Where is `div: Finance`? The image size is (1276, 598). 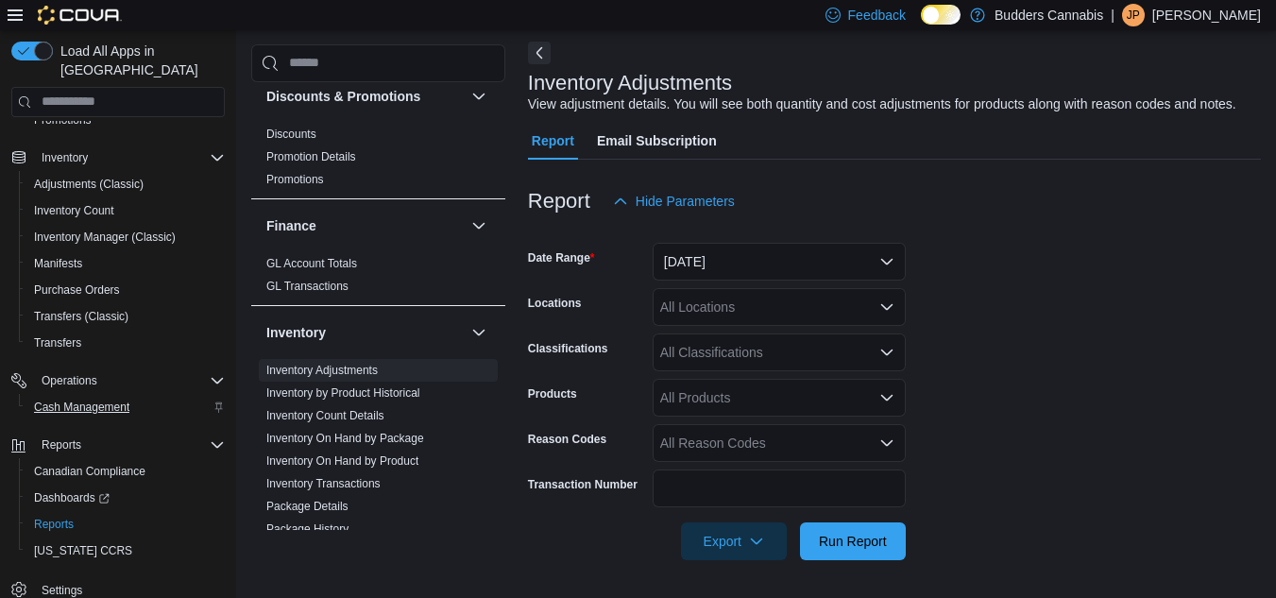 div: Finance is located at coordinates (378, 279).